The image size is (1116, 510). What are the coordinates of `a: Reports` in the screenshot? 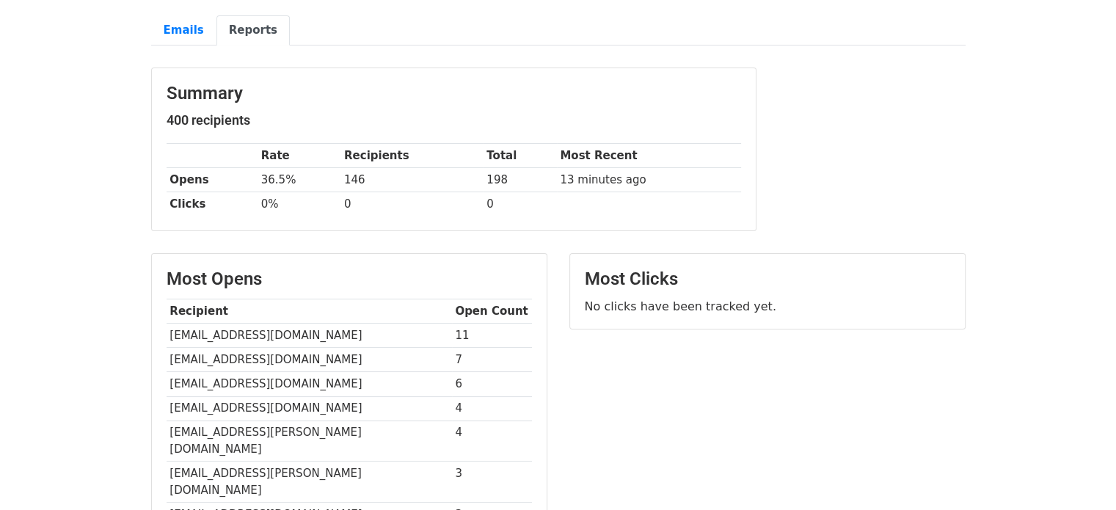 It's located at (253, 30).